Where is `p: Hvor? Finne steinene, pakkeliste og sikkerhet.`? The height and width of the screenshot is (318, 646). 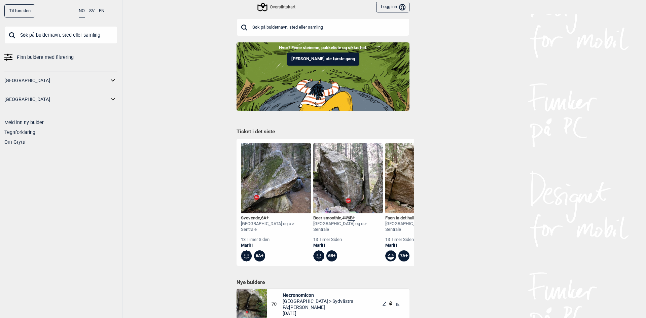
p: Hvor? Finne steinene, pakkeliste og sikkerhet. is located at coordinates (323, 48).